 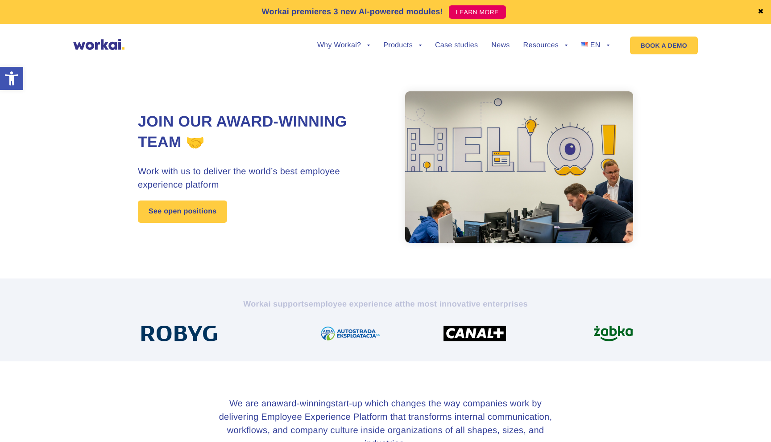 What do you see at coordinates (477, 12) in the screenshot?
I see `a: LEARN MORE` at bounding box center [477, 12].